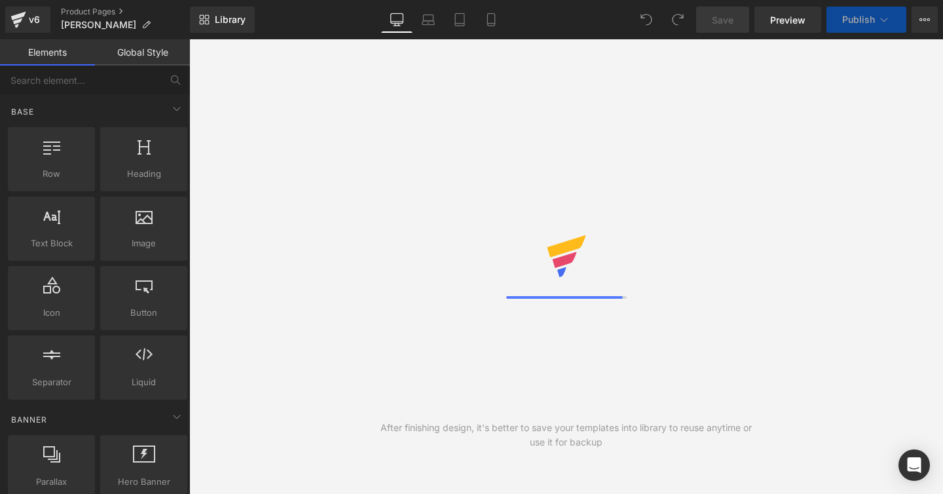 The width and height of the screenshot is (943, 494). What do you see at coordinates (397, 20) in the screenshot?
I see `a: Desktop` at bounding box center [397, 20].